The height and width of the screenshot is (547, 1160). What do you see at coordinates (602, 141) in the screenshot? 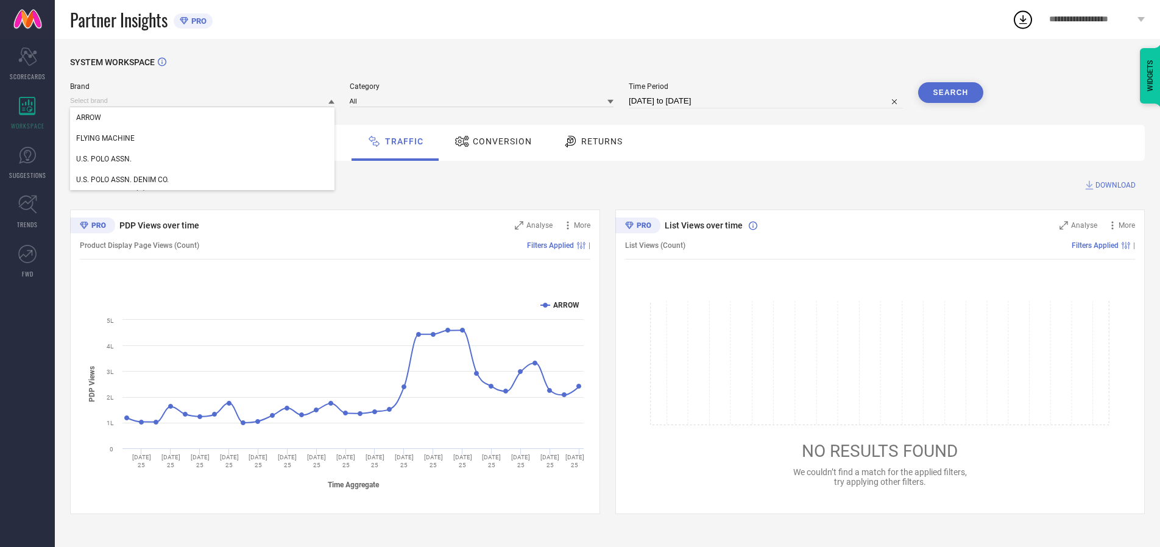
I see `span: Returns` at bounding box center [602, 141].